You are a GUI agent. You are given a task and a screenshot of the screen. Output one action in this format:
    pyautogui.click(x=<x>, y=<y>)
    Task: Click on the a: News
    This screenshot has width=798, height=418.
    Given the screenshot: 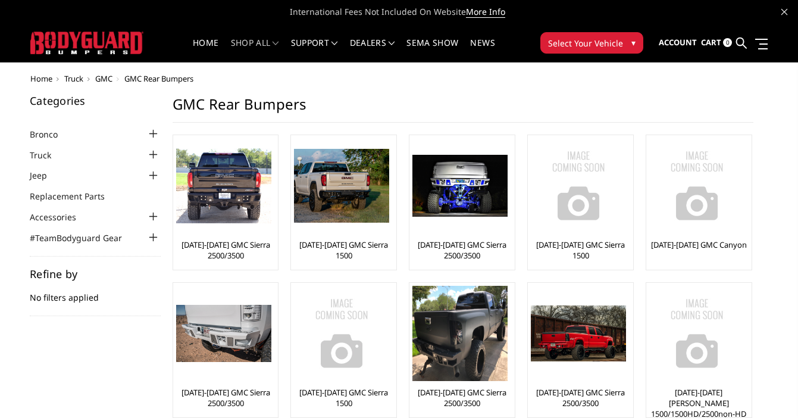 What is the action you would take?
    pyautogui.click(x=482, y=50)
    